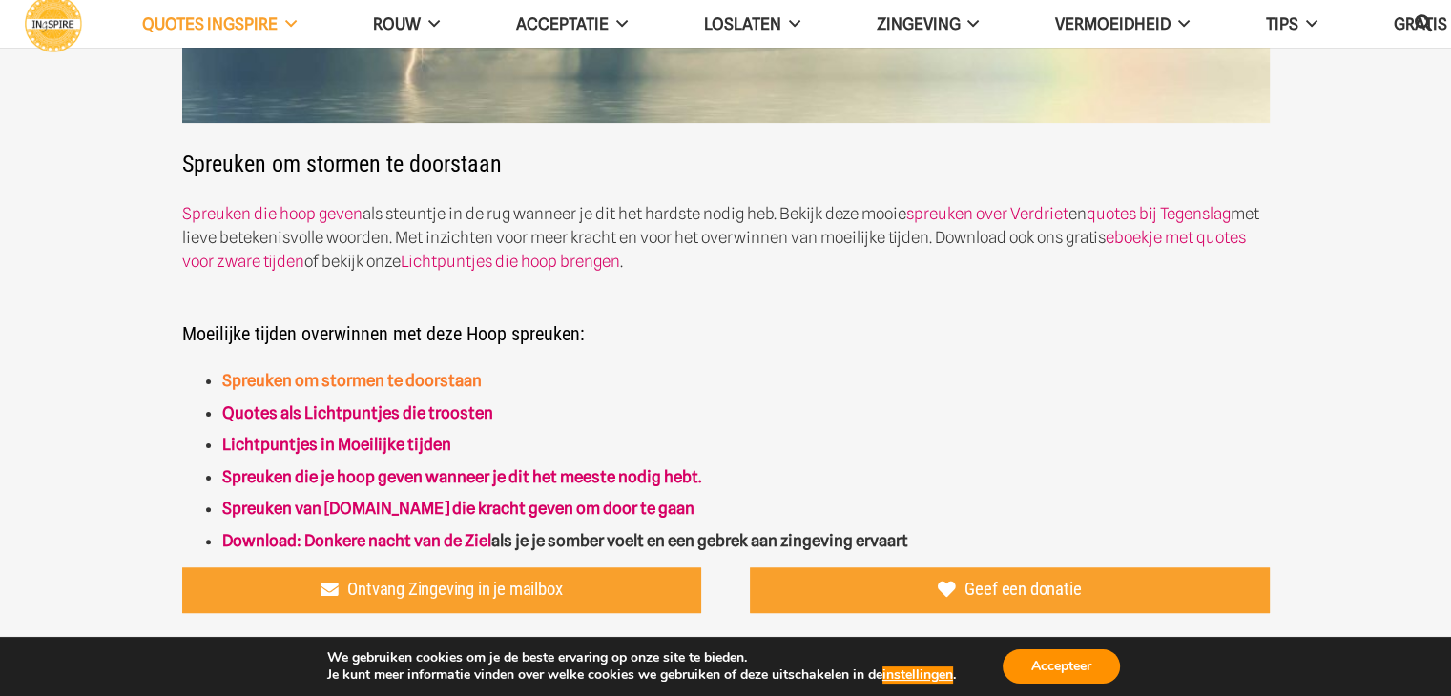  I want to click on span: TIPS, so click(1282, 24).